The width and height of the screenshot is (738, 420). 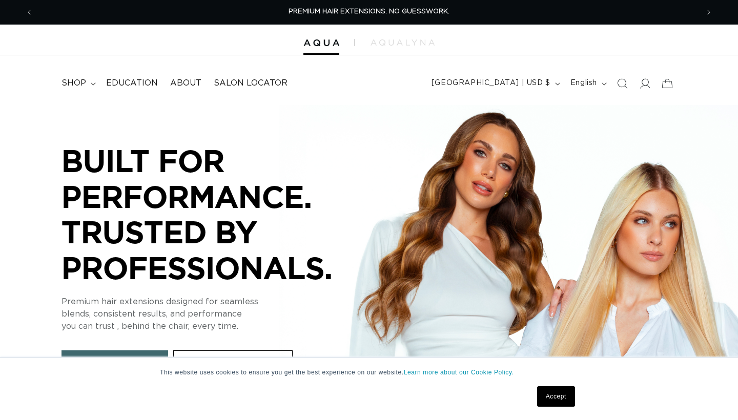 I want to click on span: About, so click(x=186, y=83).